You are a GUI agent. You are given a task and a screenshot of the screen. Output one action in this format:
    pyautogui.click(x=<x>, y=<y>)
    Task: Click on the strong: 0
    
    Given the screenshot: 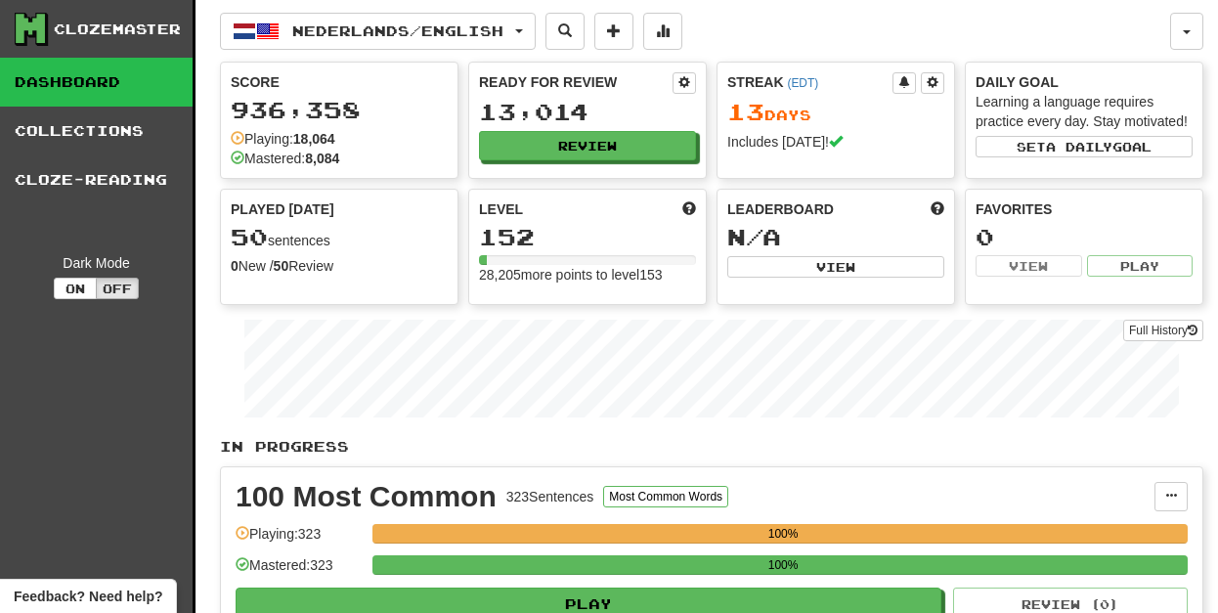 What is the action you would take?
    pyautogui.click(x=235, y=266)
    